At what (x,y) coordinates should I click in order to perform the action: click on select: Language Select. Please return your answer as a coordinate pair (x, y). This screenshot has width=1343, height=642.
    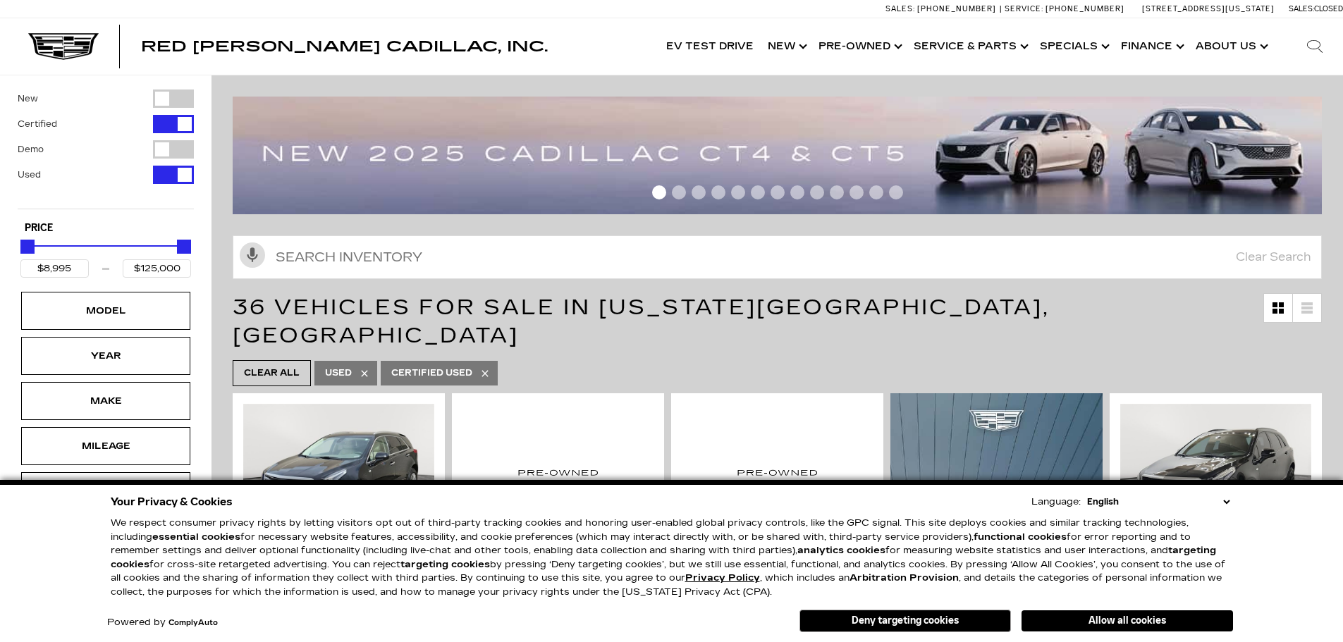
    Looking at the image, I should click on (1158, 502).